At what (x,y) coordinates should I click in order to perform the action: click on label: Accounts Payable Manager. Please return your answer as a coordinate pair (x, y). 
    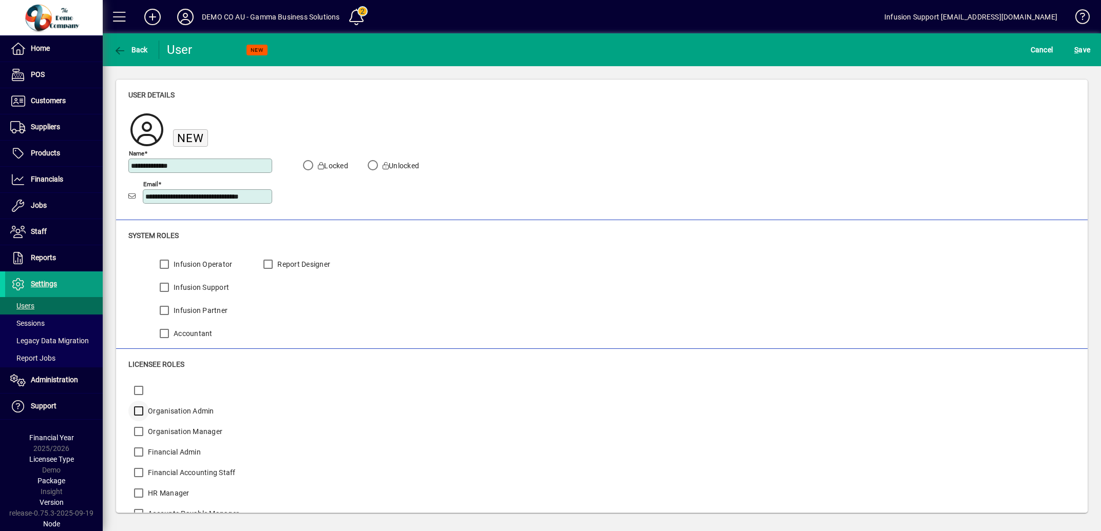
    Looking at the image, I should click on (192, 514).